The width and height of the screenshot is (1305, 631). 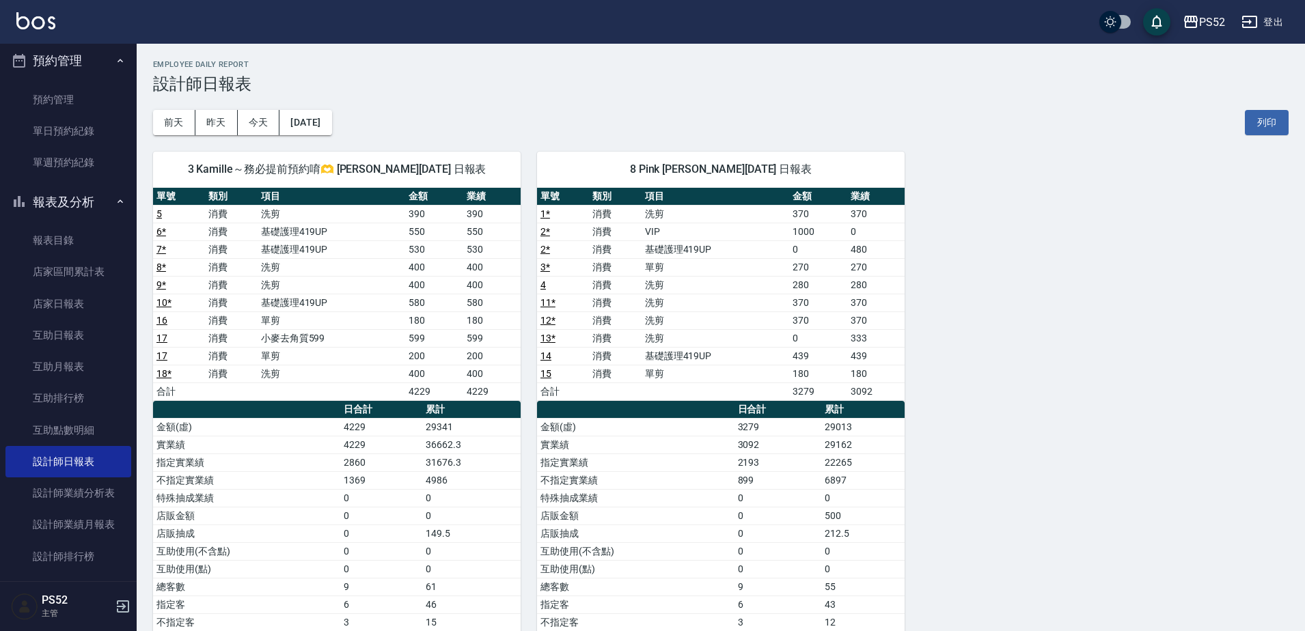 What do you see at coordinates (863, 463) in the screenshot?
I see `td: 22265` at bounding box center [863, 463].